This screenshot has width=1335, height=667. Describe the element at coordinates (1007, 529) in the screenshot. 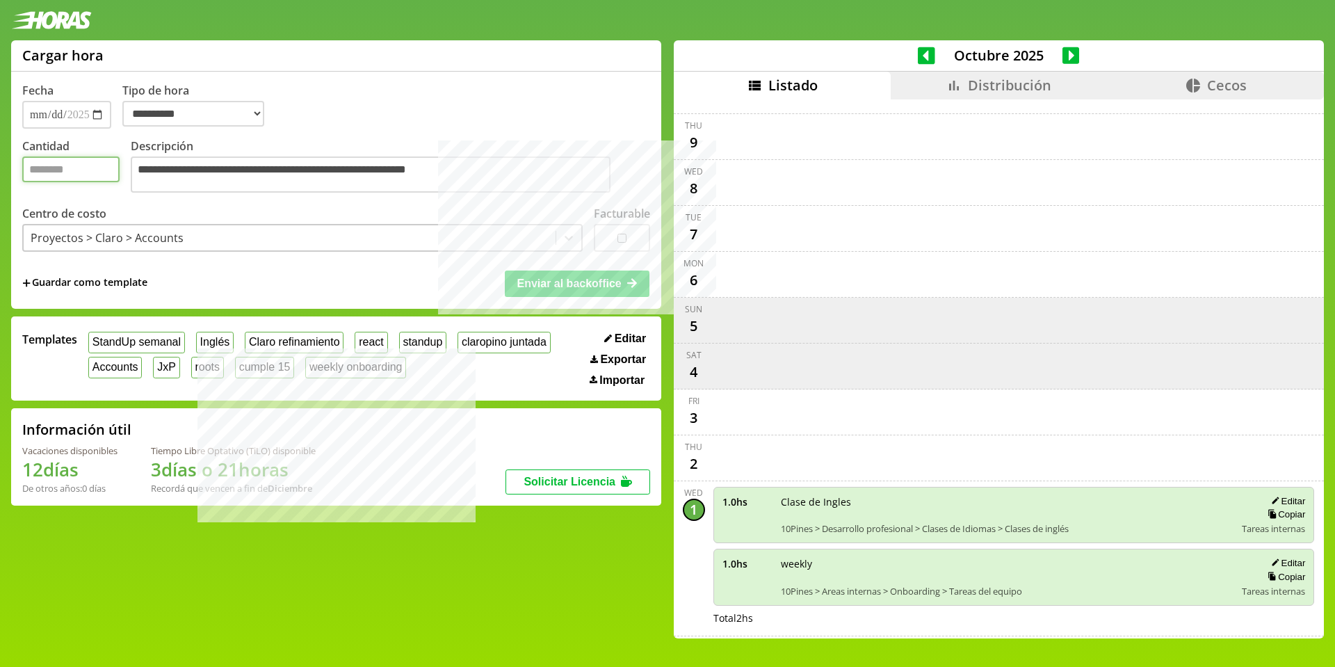

I see `span: 10Pines > Desarrollo profesional > Clases de Idiomas > Clases de inglés` at that location.